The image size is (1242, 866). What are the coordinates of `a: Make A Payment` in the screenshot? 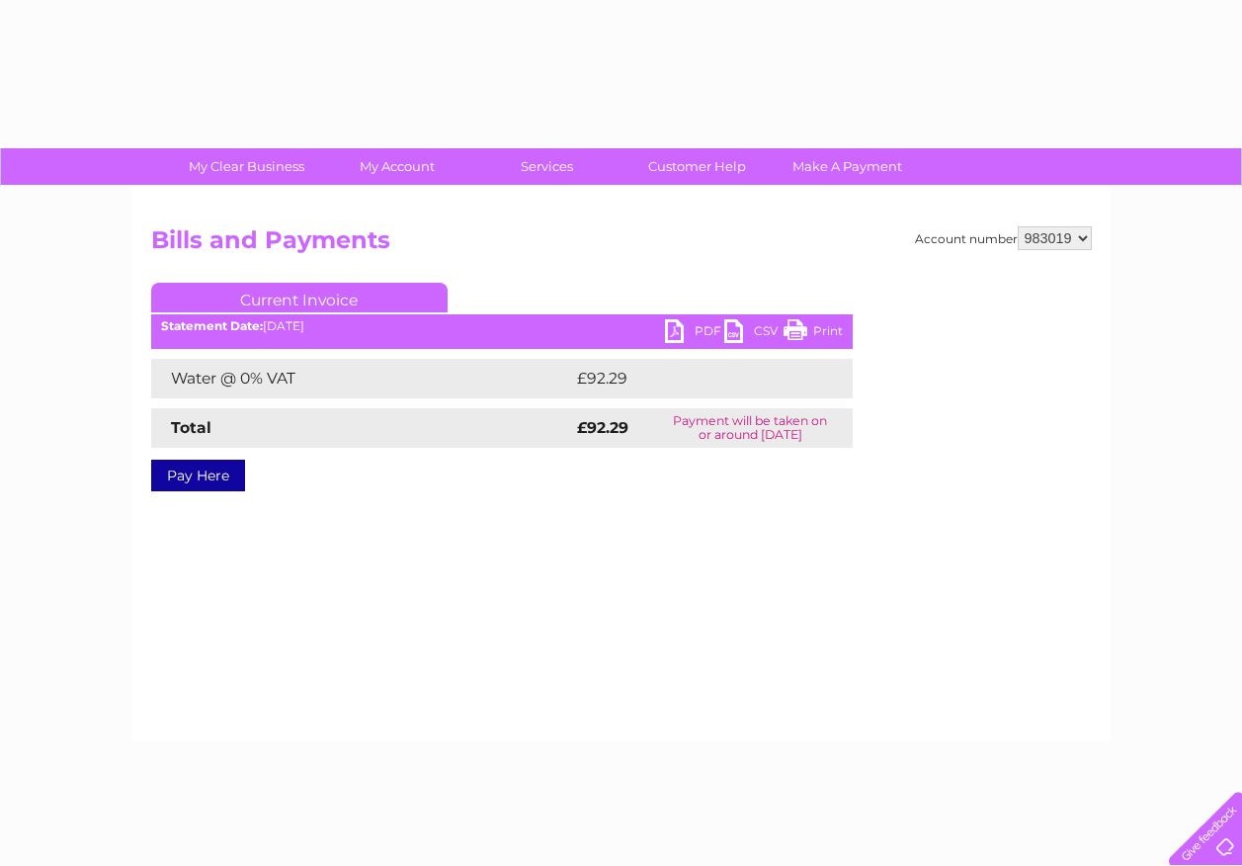 It's located at (847, 166).